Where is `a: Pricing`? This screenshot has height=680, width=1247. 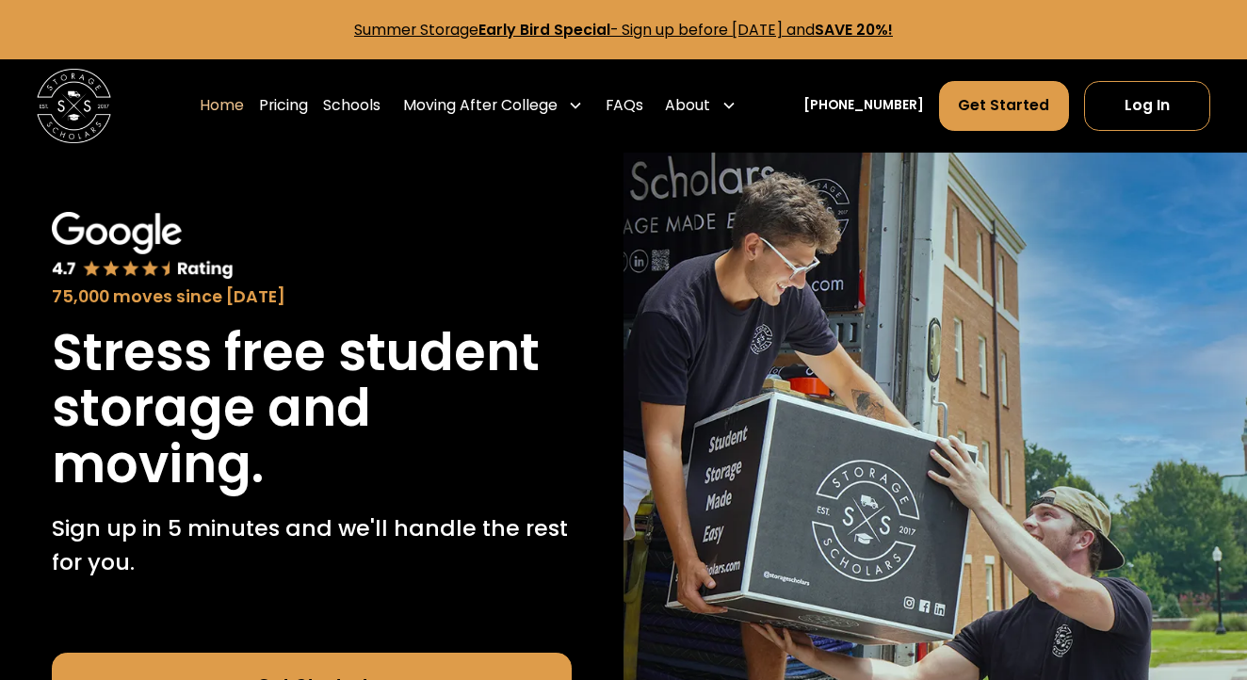
a: Pricing is located at coordinates (283, 105).